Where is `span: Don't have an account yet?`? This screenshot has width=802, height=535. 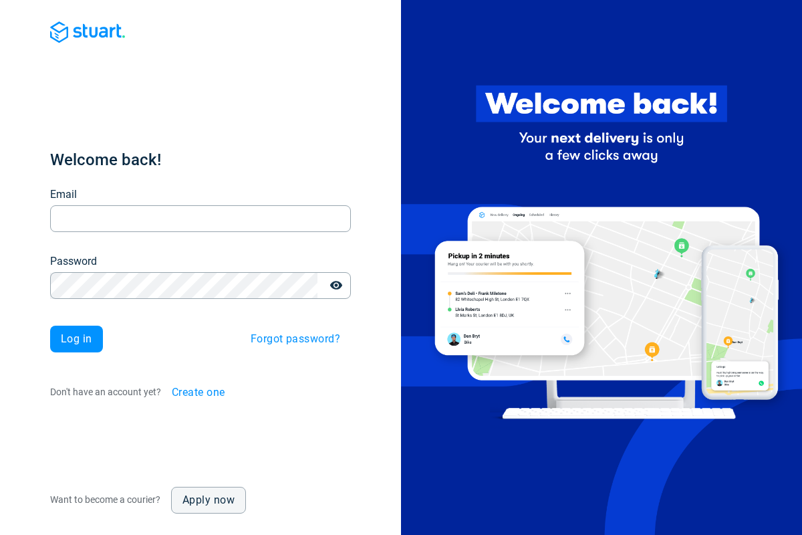 span: Don't have an account yet? is located at coordinates (106, 392).